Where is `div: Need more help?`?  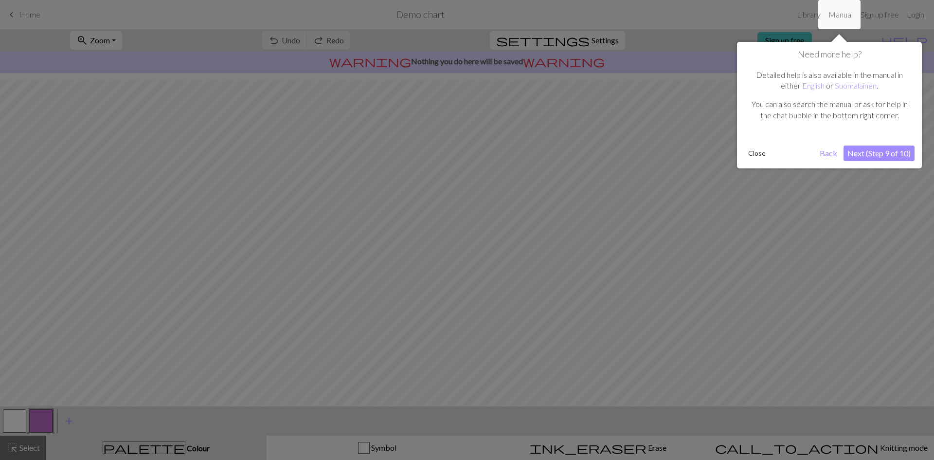 div: Need more help? is located at coordinates (830, 105).